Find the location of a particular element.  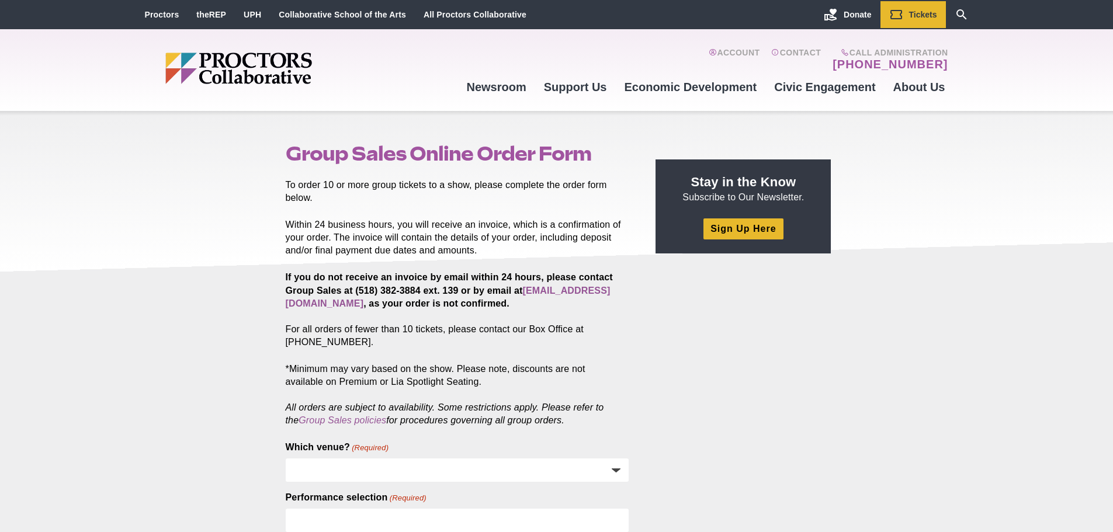

a: Civic Engagement is located at coordinates (824, 87).